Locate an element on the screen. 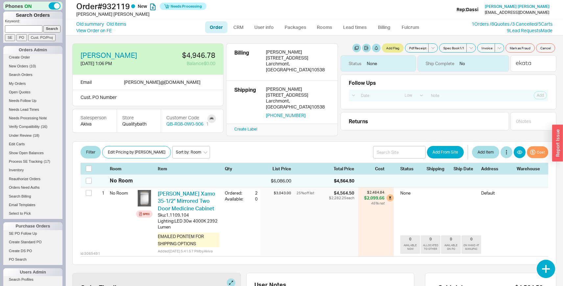  div: Returns is located at coordinates (427, 121).